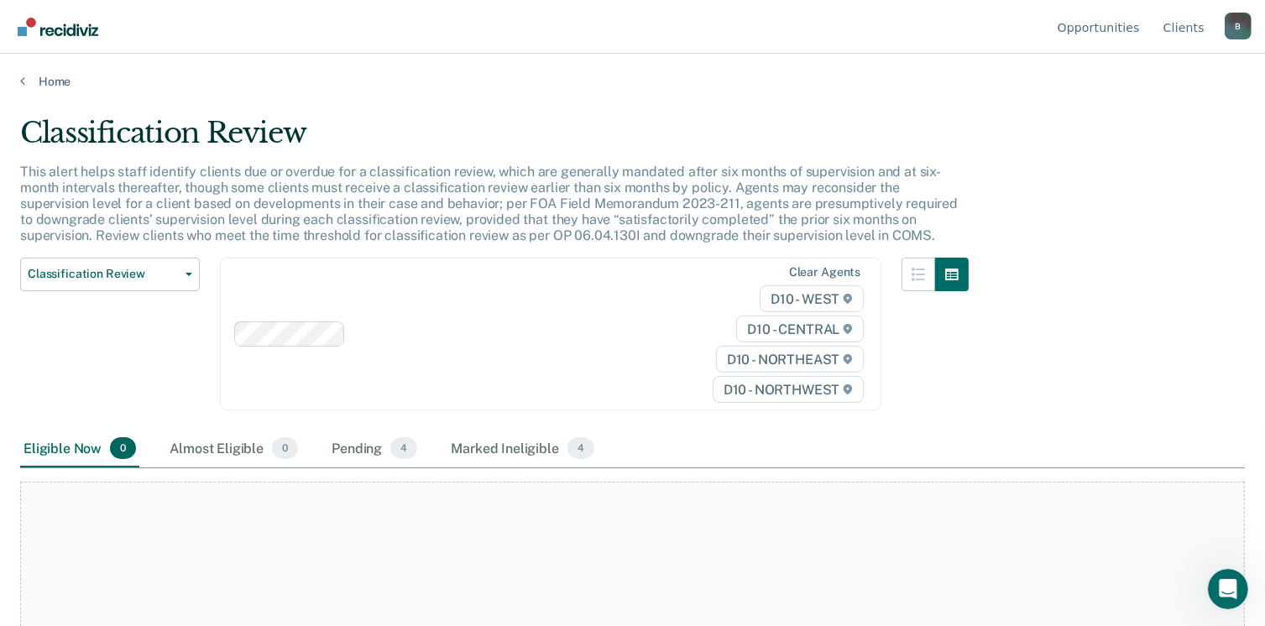 The height and width of the screenshot is (626, 1265). What do you see at coordinates (110, 275) in the screenshot?
I see `button: Classification Review` at bounding box center [110, 275].